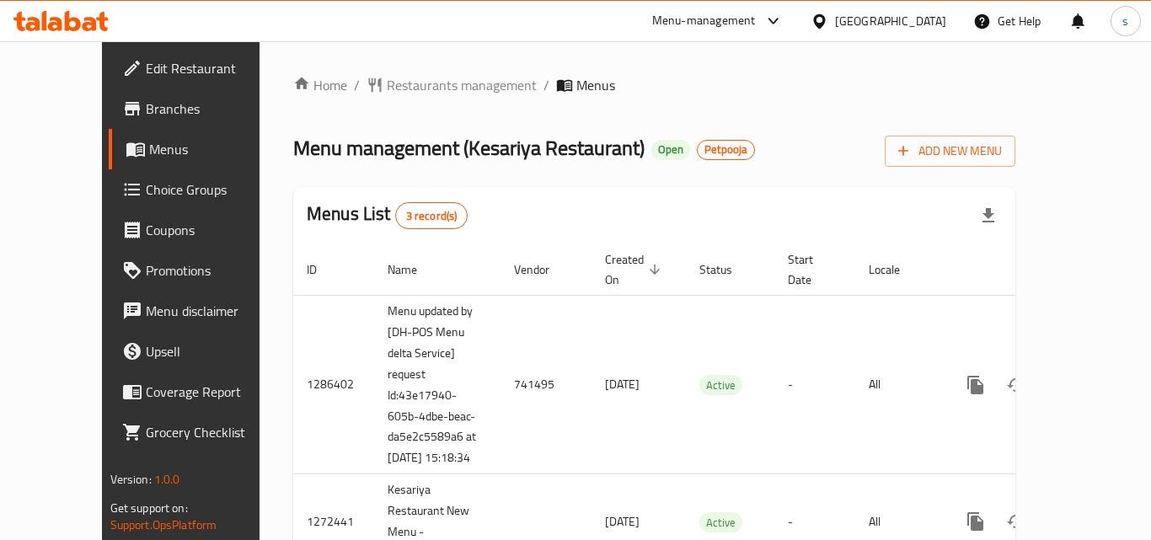 The width and height of the screenshot is (1151, 540). I want to click on span: Add New Menu, so click(950, 151).